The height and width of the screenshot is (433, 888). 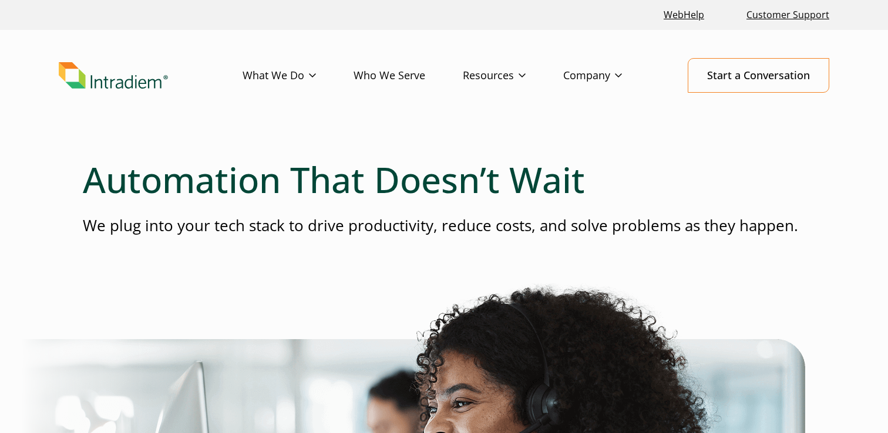 What do you see at coordinates (788, 15) in the screenshot?
I see `a: Customer Support` at bounding box center [788, 15].